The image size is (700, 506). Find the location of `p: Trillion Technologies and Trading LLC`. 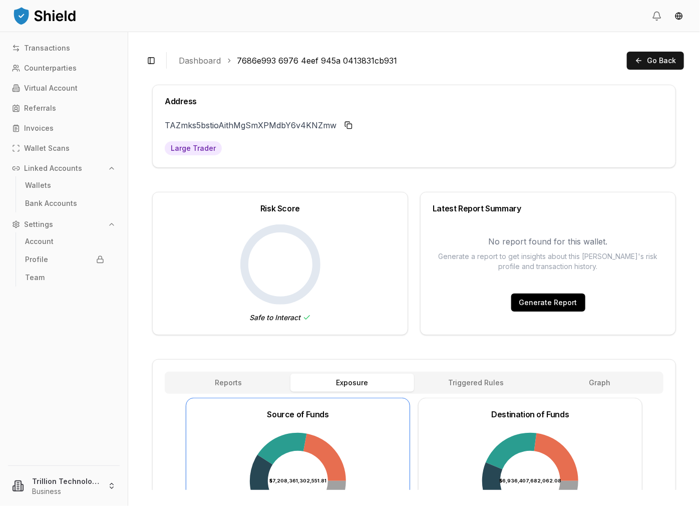

p: Trillion Technologies and Trading LLC is located at coordinates (66, 481).